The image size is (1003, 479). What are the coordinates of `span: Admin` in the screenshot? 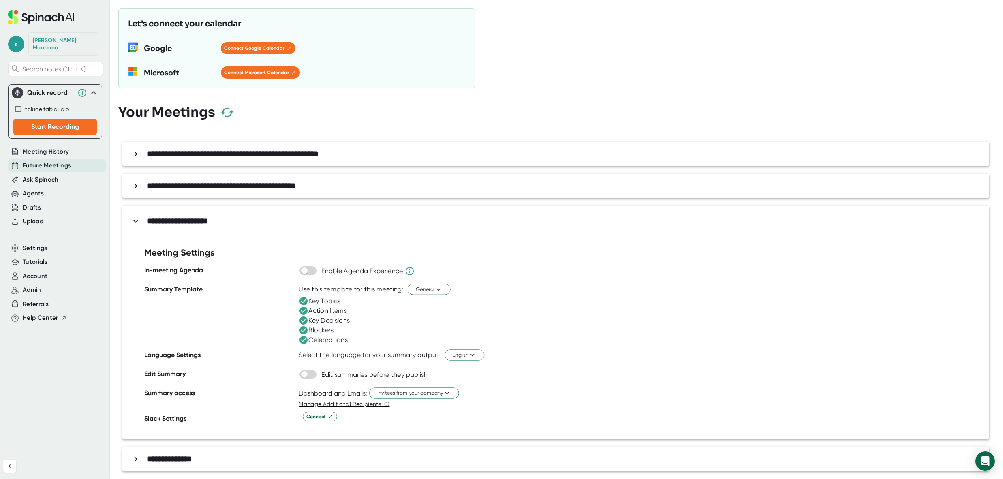 It's located at (32, 290).